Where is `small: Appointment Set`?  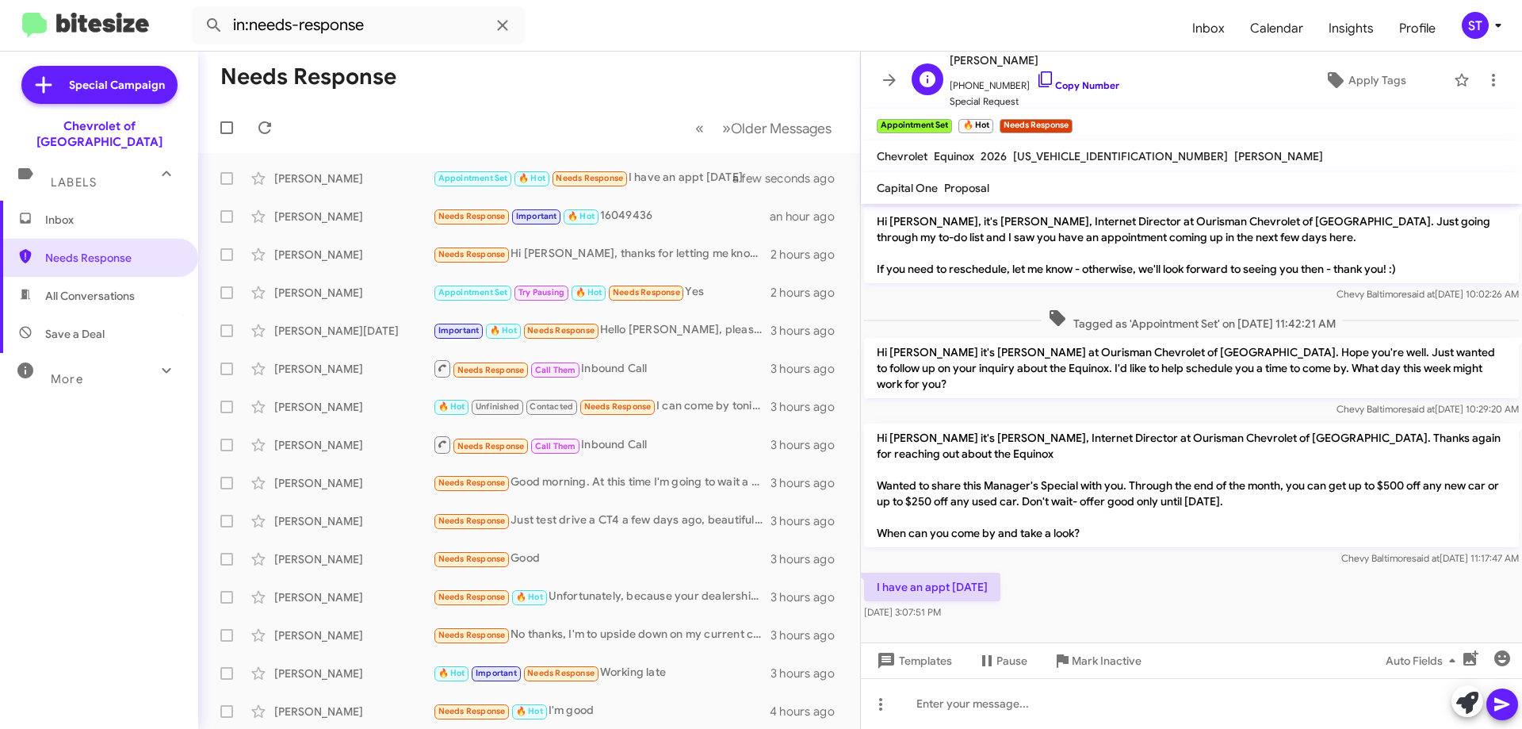 small: Appointment Set is located at coordinates (914, 126).